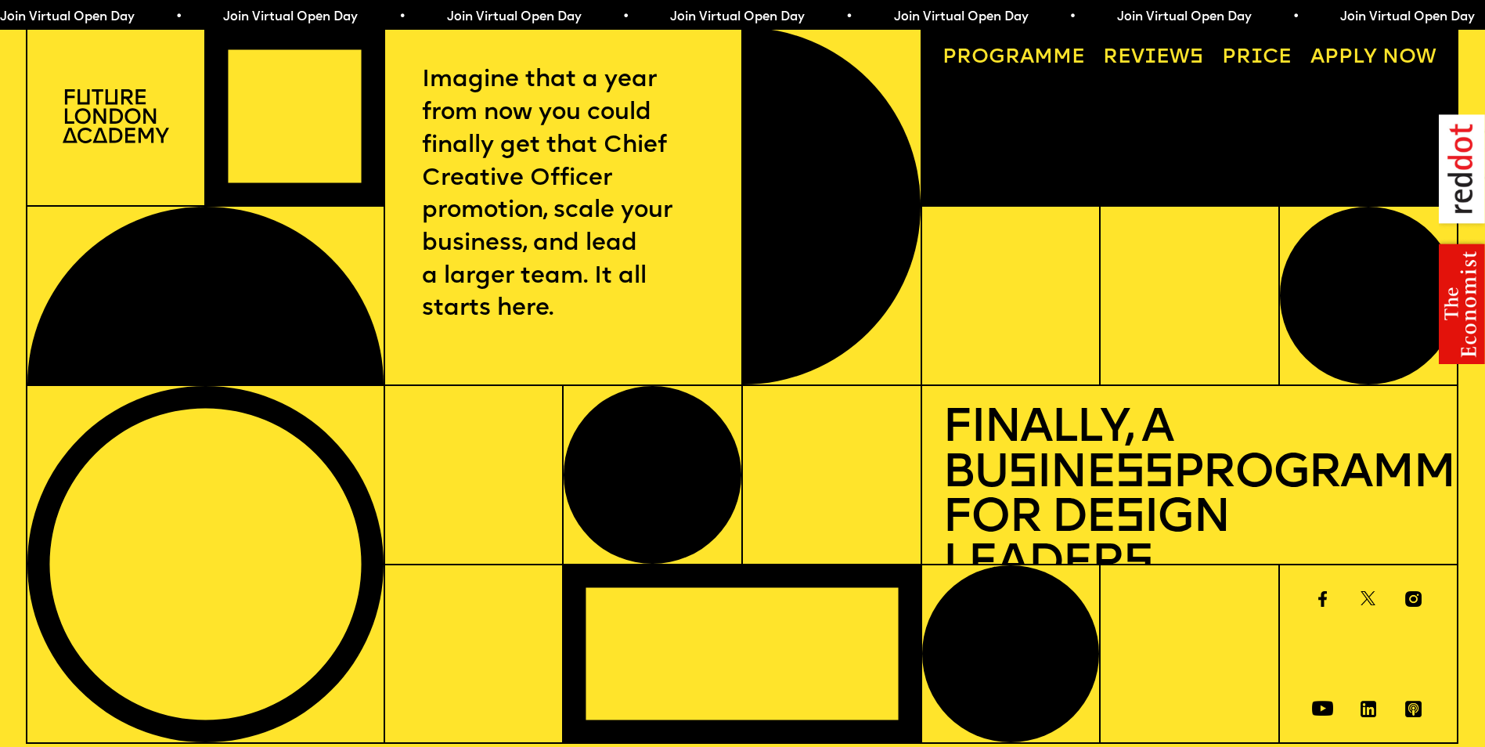  What do you see at coordinates (1153, 58) in the screenshot?
I see `a: Reviews` at bounding box center [1153, 58].